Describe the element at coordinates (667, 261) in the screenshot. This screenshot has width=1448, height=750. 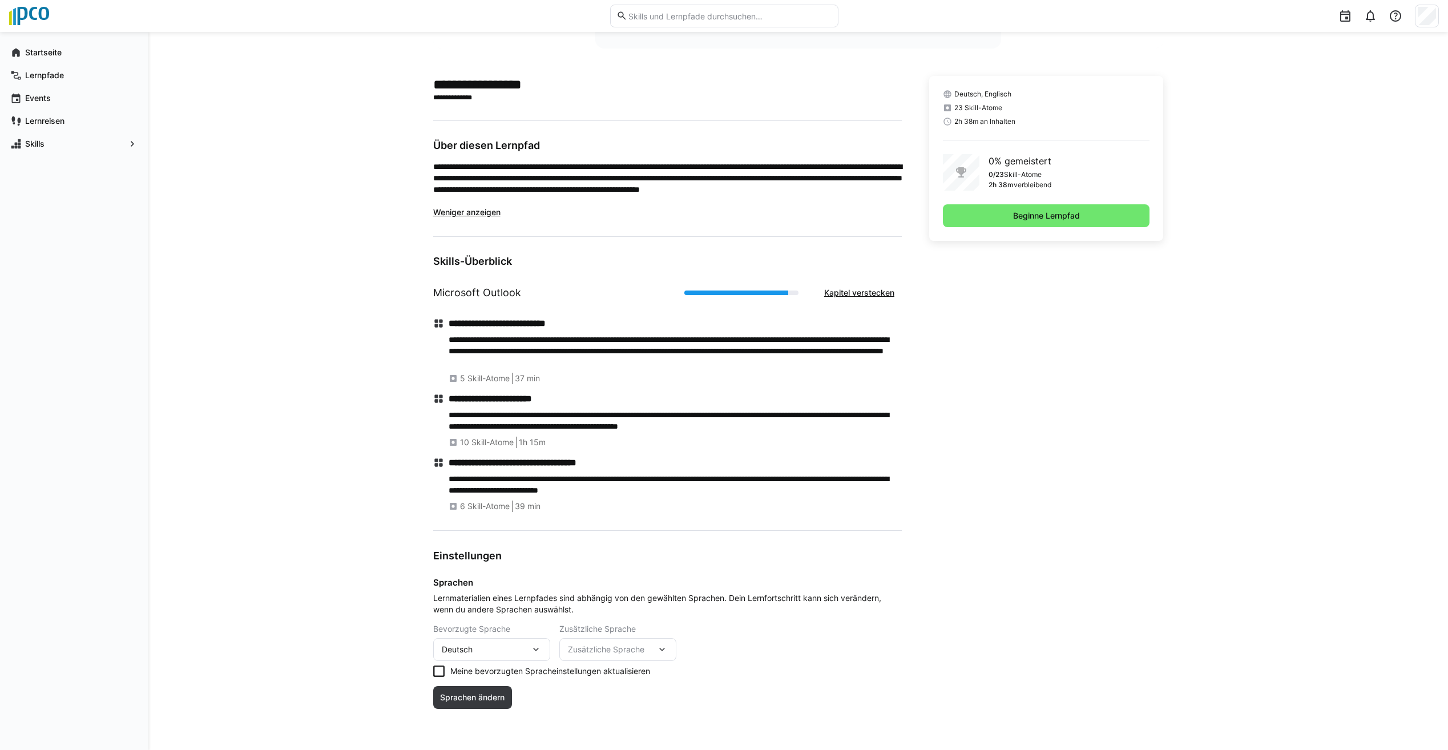
I see `h3: Skills-Überblick` at that location.